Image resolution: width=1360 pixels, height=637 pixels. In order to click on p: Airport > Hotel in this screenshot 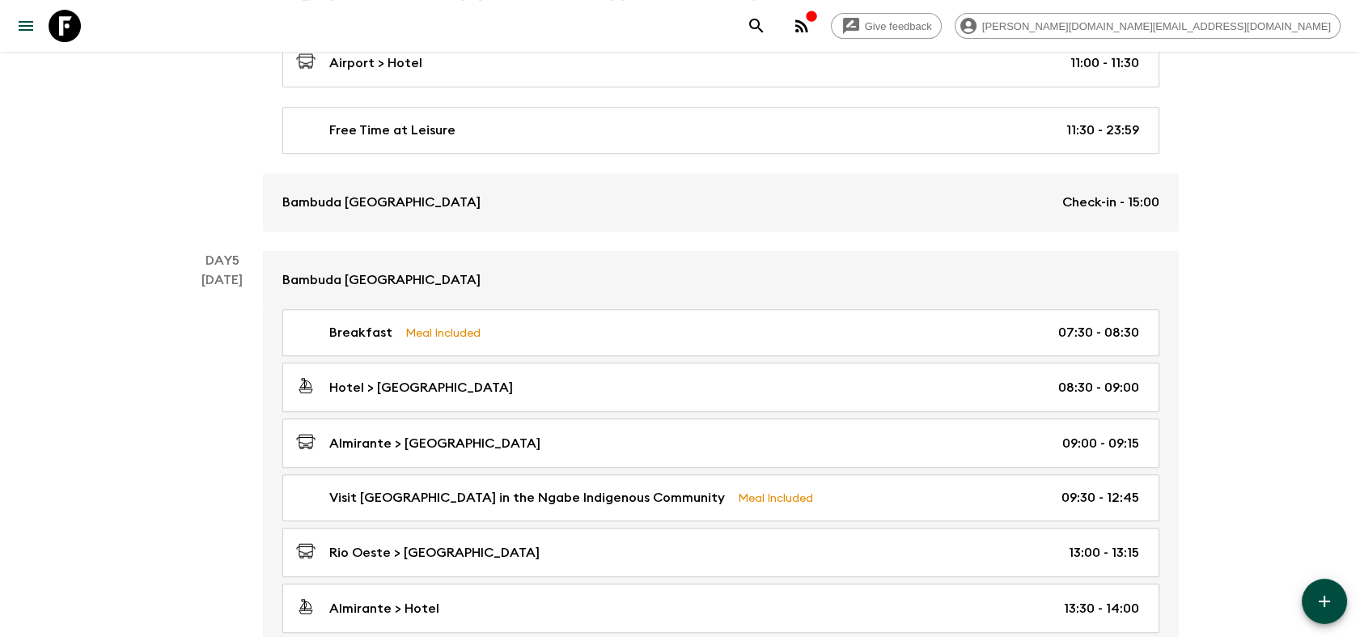, I will do `click(376, 63)`.